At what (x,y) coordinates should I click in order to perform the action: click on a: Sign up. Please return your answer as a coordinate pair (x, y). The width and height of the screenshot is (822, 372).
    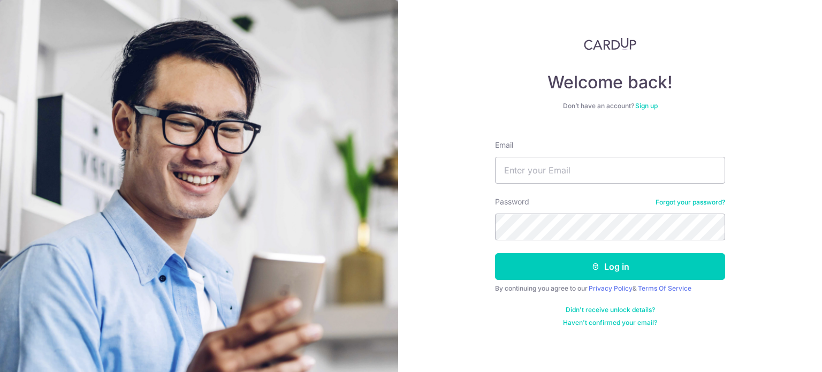
    Looking at the image, I should click on (646, 105).